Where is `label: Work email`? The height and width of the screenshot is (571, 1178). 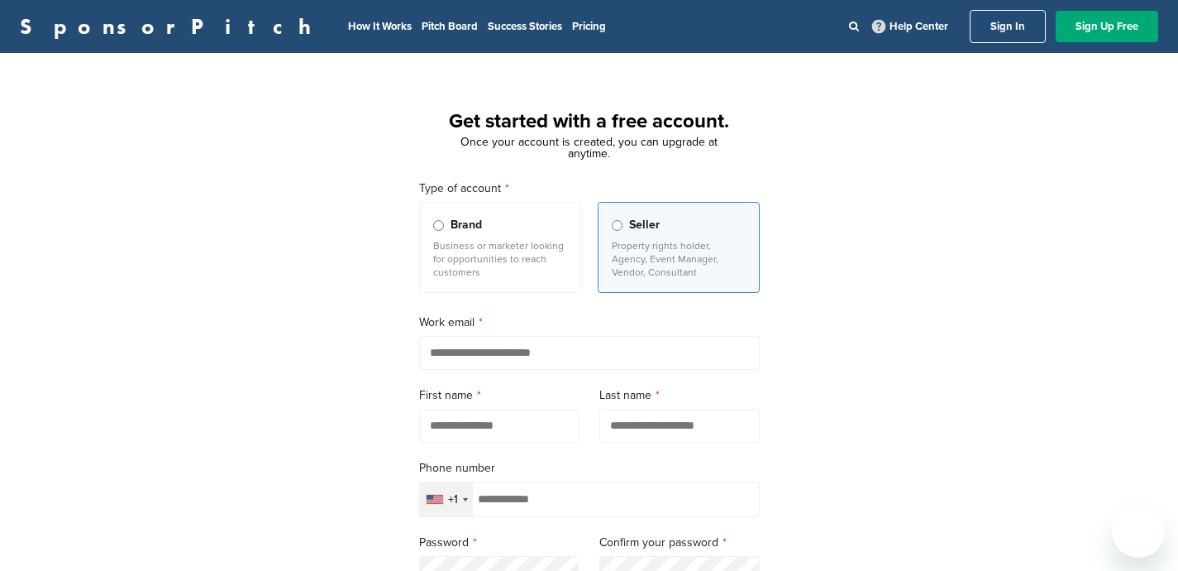
label: Work email is located at coordinates (590, 322).